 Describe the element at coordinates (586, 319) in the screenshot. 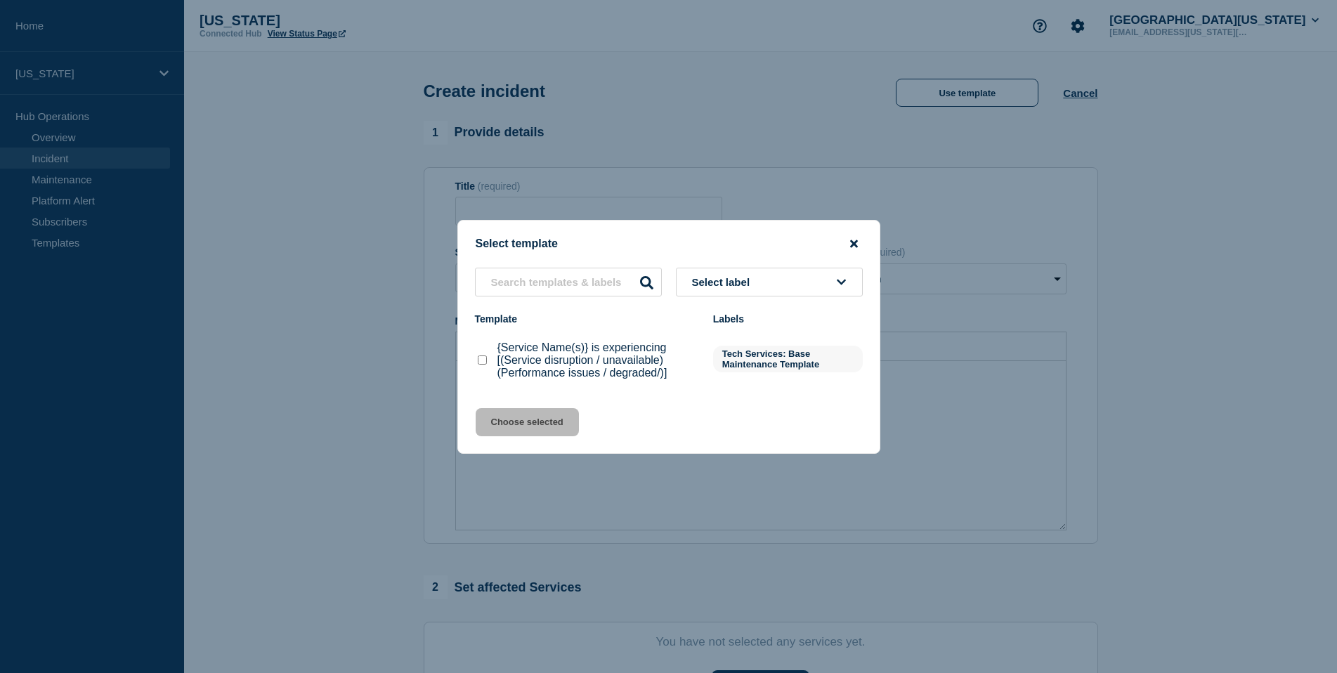

I see `div: Template` at that location.